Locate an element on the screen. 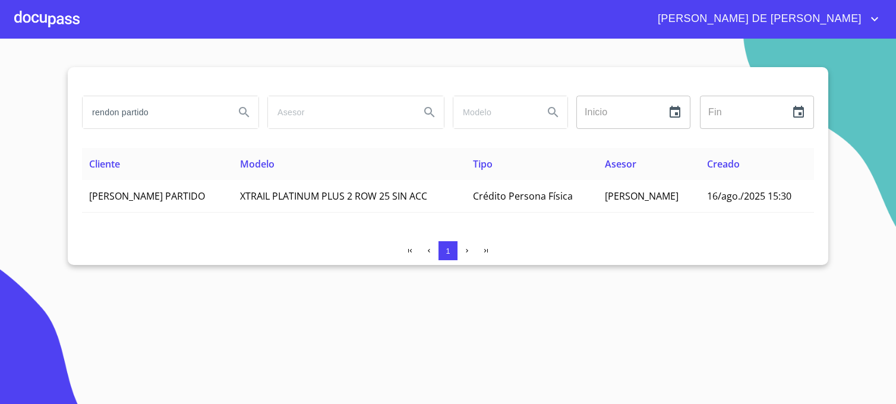 The width and height of the screenshot is (896, 404). span: Cliente is located at coordinates (105, 164).